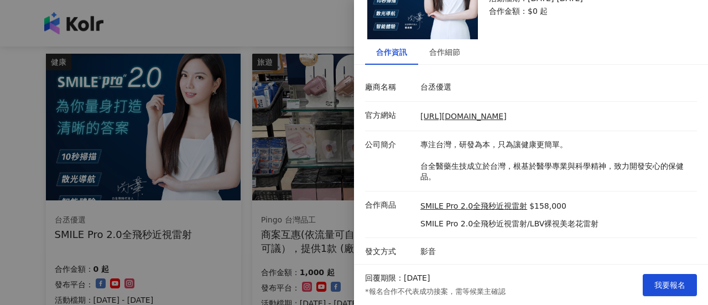 Image resolution: width=708 pixels, height=305 pixels. What do you see at coordinates (392, 52) in the screenshot?
I see `div: 合作資訊` at bounding box center [392, 52].